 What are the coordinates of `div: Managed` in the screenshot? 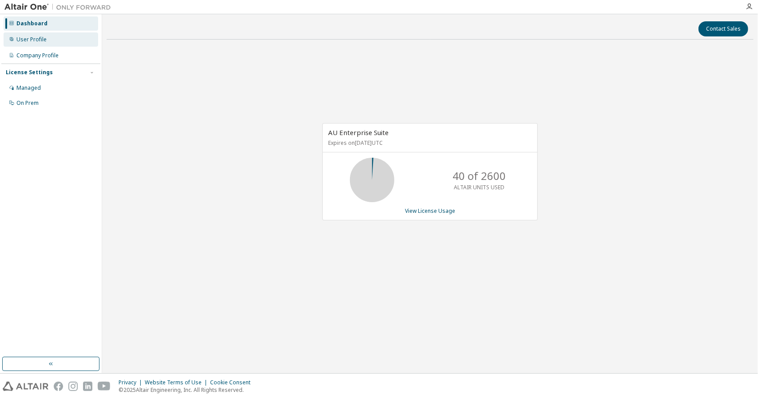 It's located at (28, 88).